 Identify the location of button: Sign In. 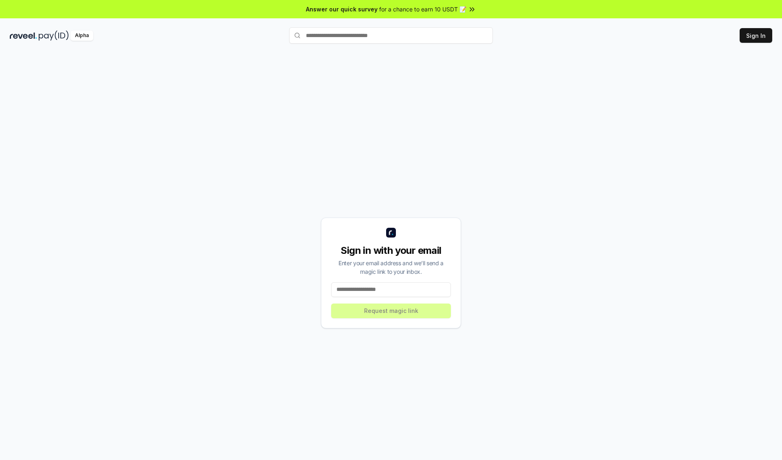
(756, 35).